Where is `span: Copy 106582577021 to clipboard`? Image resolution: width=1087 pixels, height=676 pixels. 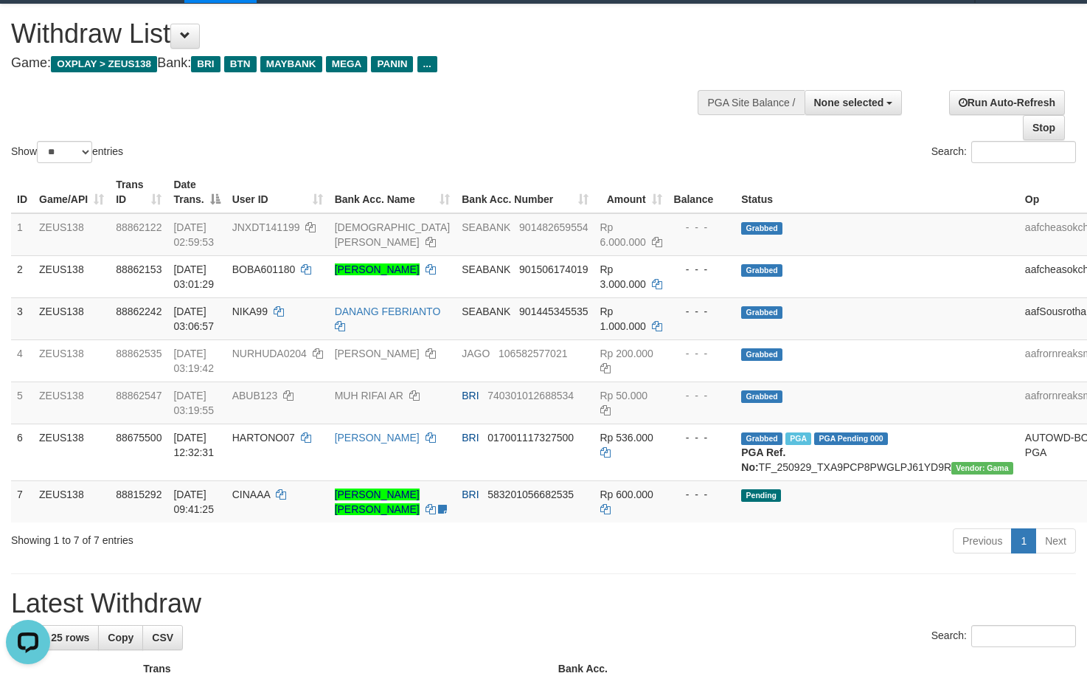 span: Copy 106582577021 to clipboard is located at coordinates (533, 353).